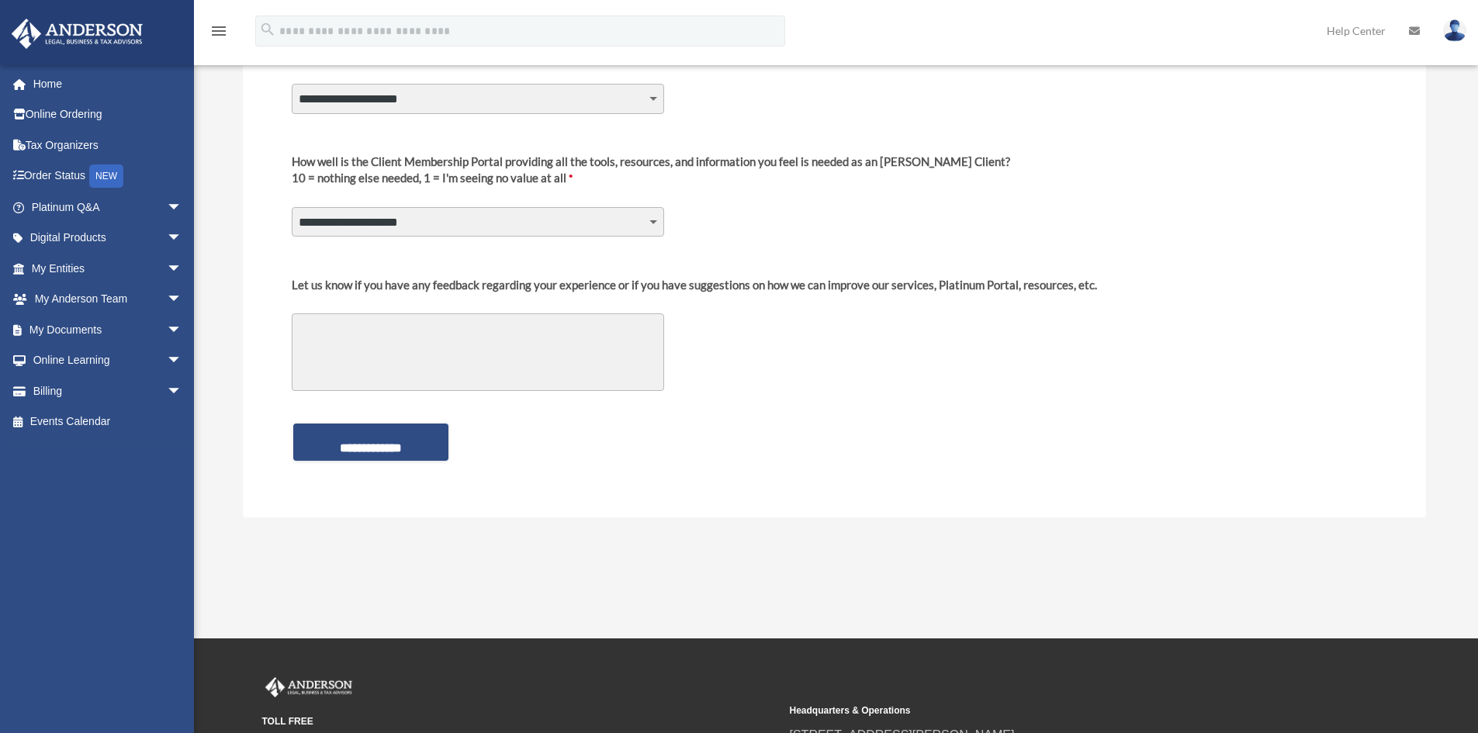 Image resolution: width=1478 pixels, height=733 pixels. I want to click on i: menu, so click(219, 31).